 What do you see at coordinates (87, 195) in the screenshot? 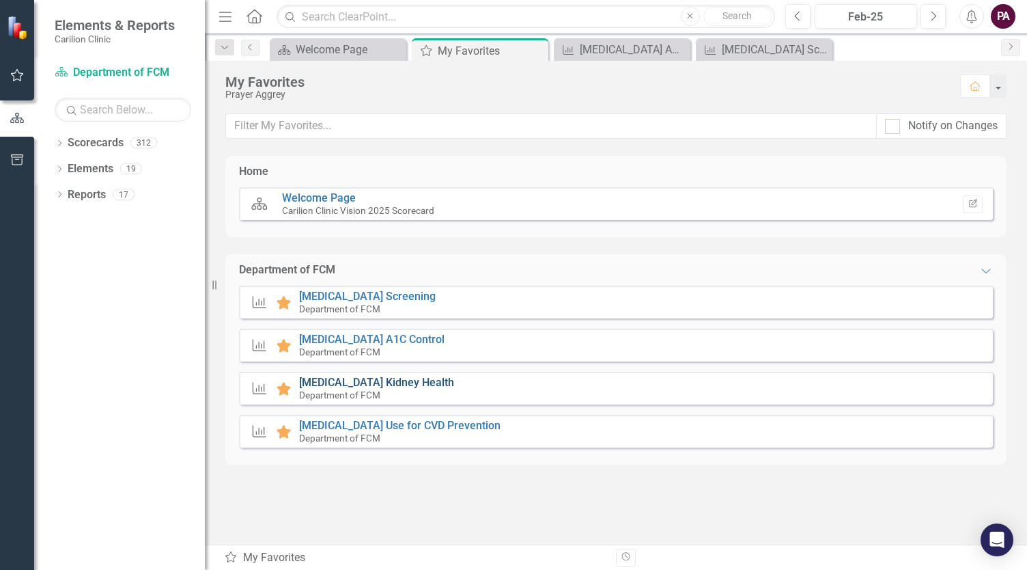
I see `a: Reports` at bounding box center [87, 195].